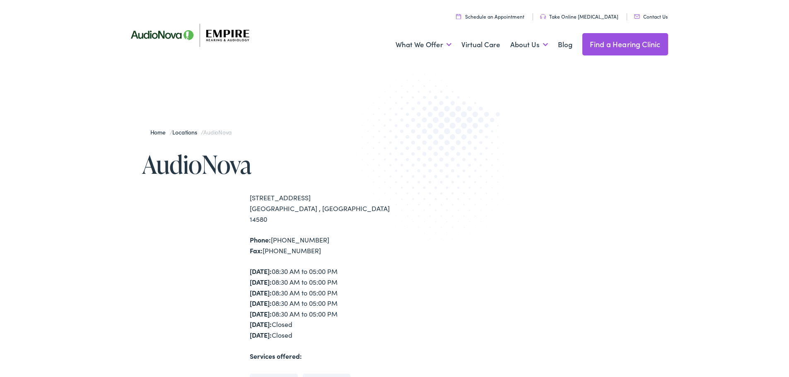 This screenshot has height=377, width=789. I want to click on a: Virtual Care, so click(481, 45).